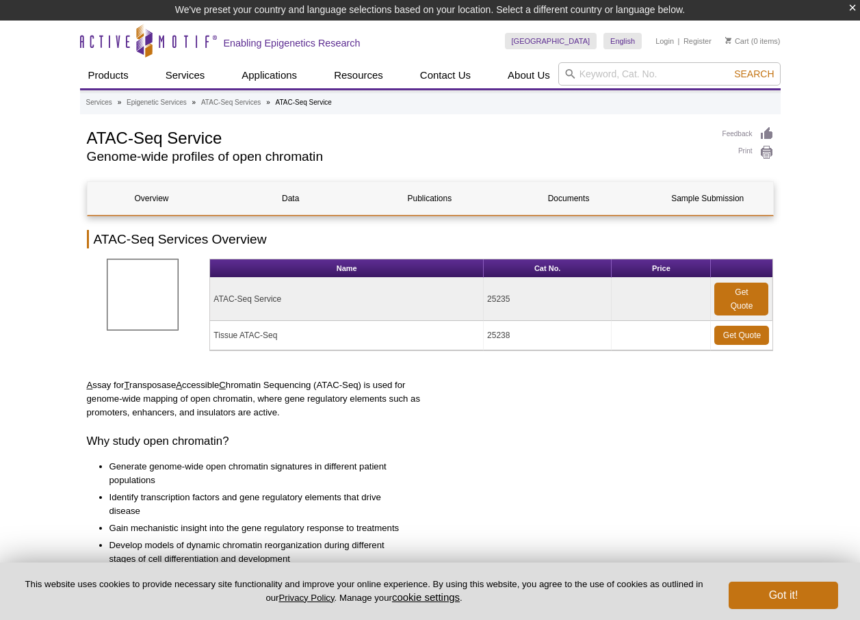  What do you see at coordinates (292, 43) in the screenshot?
I see `h2: Enabling Epigenetics Research` at bounding box center [292, 43].